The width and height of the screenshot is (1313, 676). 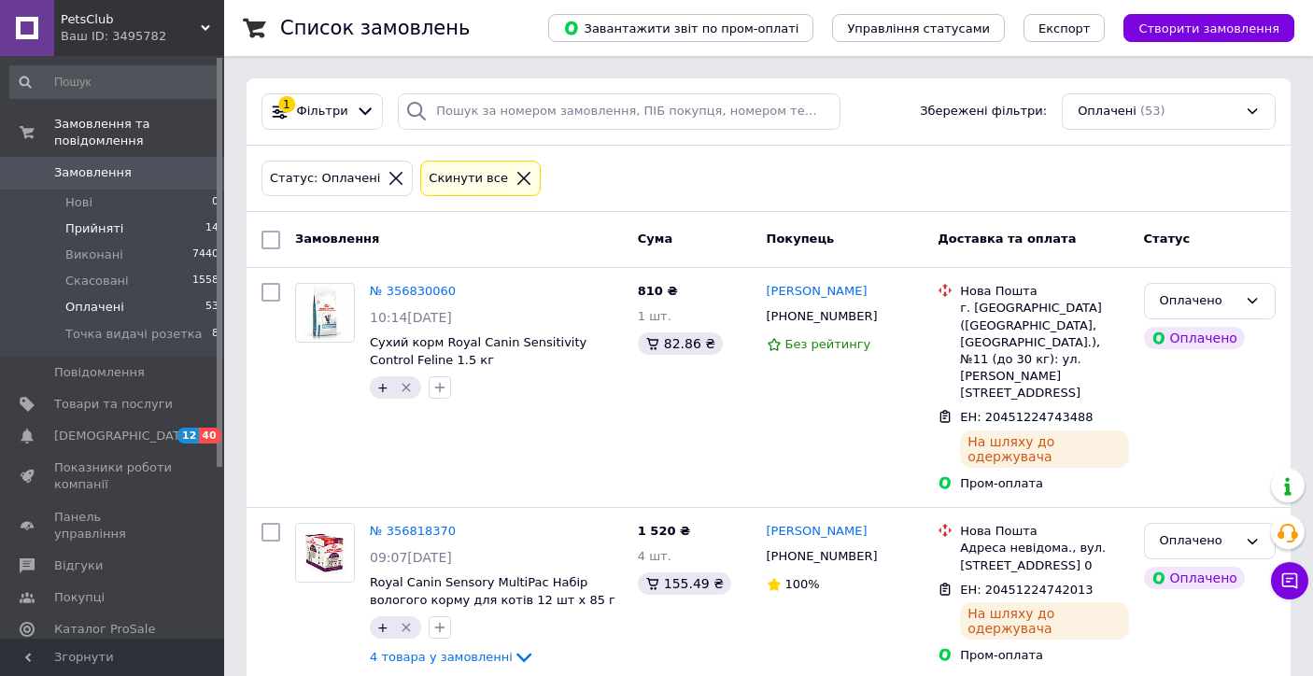 I want to click on span: Сухий корм Royal Canin Sensitivity Control Feline 1.5 кг, so click(x=478, y=351).